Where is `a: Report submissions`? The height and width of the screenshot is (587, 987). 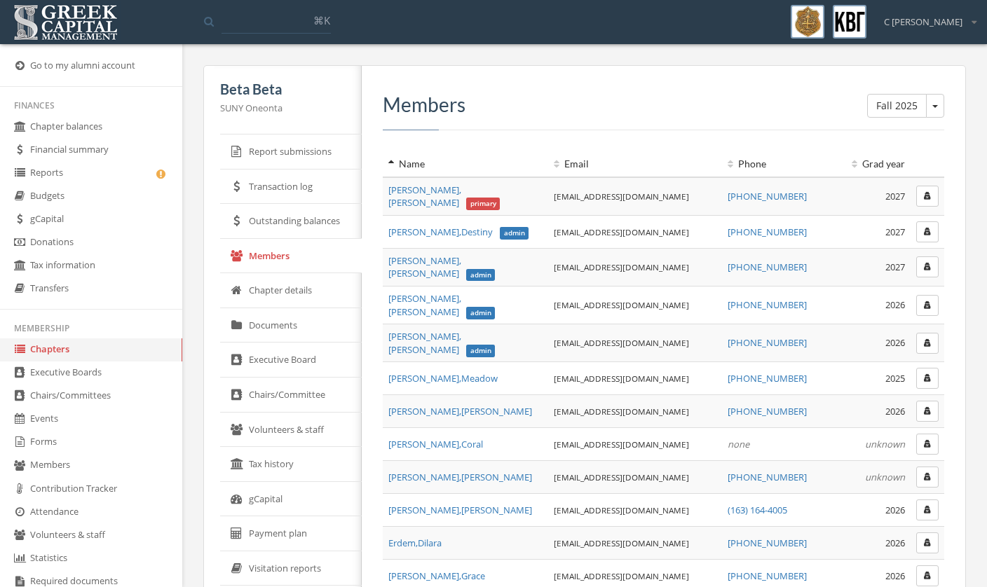
a: Report submissions is located at coordinates (291, 152).